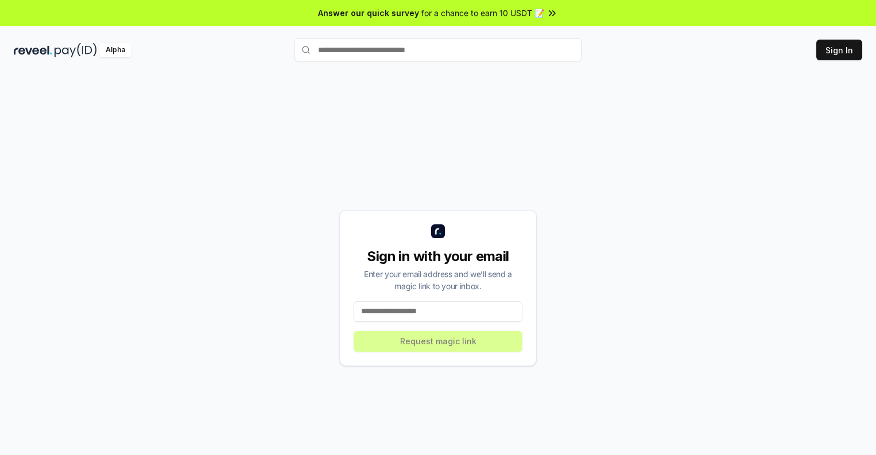 The image size is (876, 455). Describe the element at coordinates (483, 13) in the screenshot. I see `span: for a chance to earn 10 USDT 📝` at that location.